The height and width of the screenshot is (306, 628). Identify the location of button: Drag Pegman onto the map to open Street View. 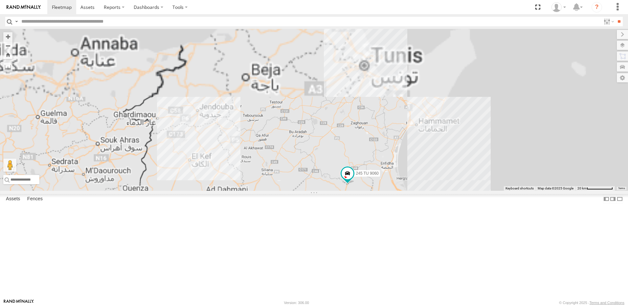
(10, 165).